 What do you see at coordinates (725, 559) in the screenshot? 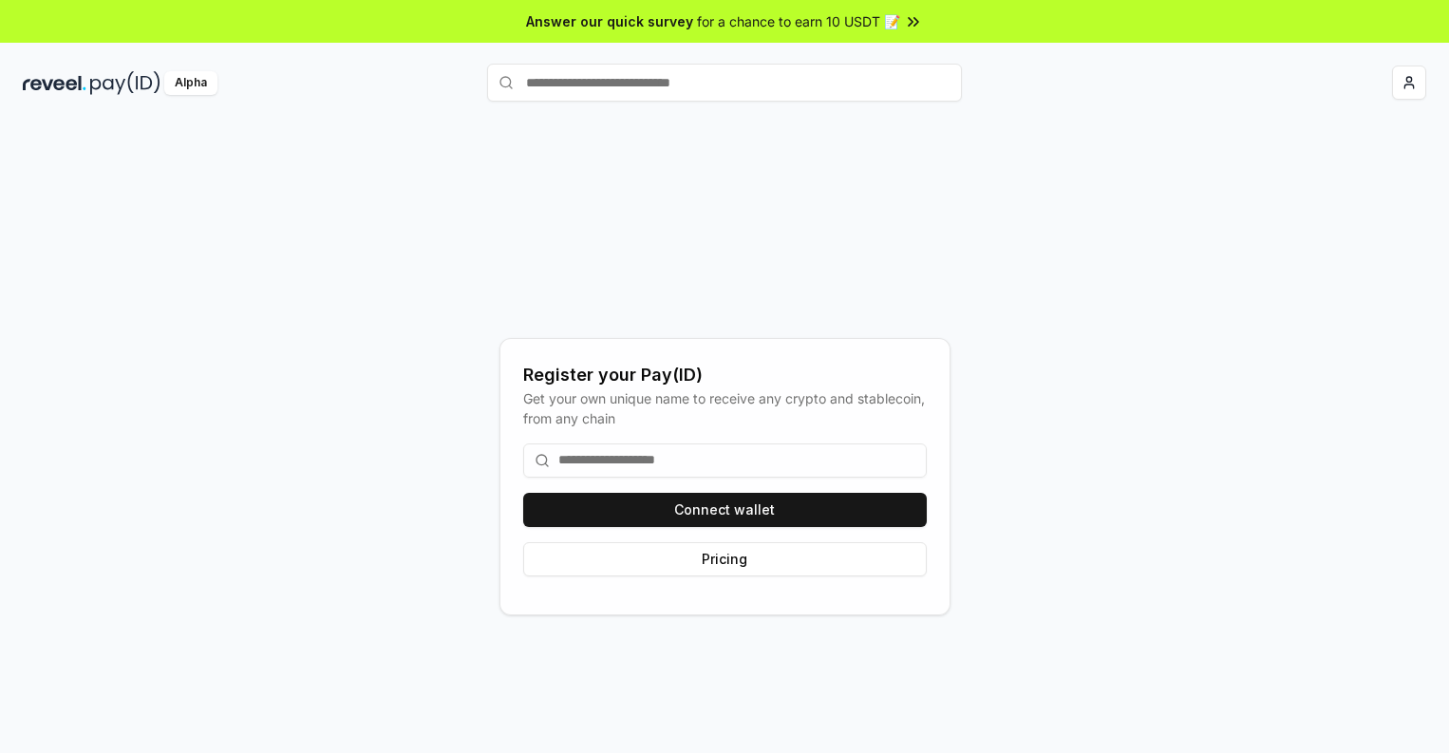
I see `button: Pricing` at bounding box center [725, 559].